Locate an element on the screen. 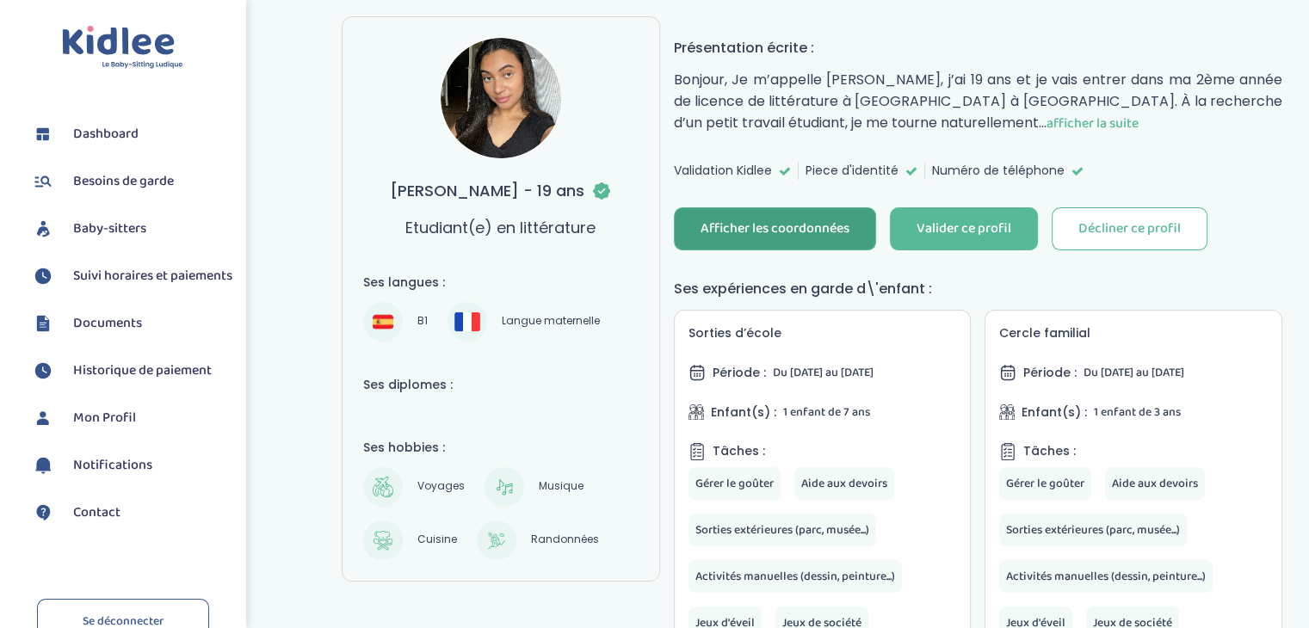 This screenshot has height=628, width=1309. span: Musique is located at coordinates (561, 487).